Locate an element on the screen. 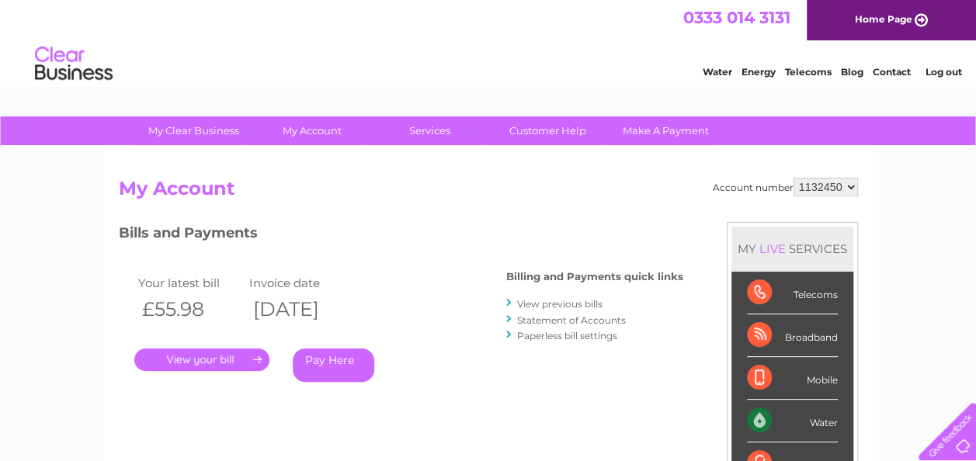 Image resolution: width=976 pixels, height=461 pixels. div: LIVE is located at coordinates (773, 249).